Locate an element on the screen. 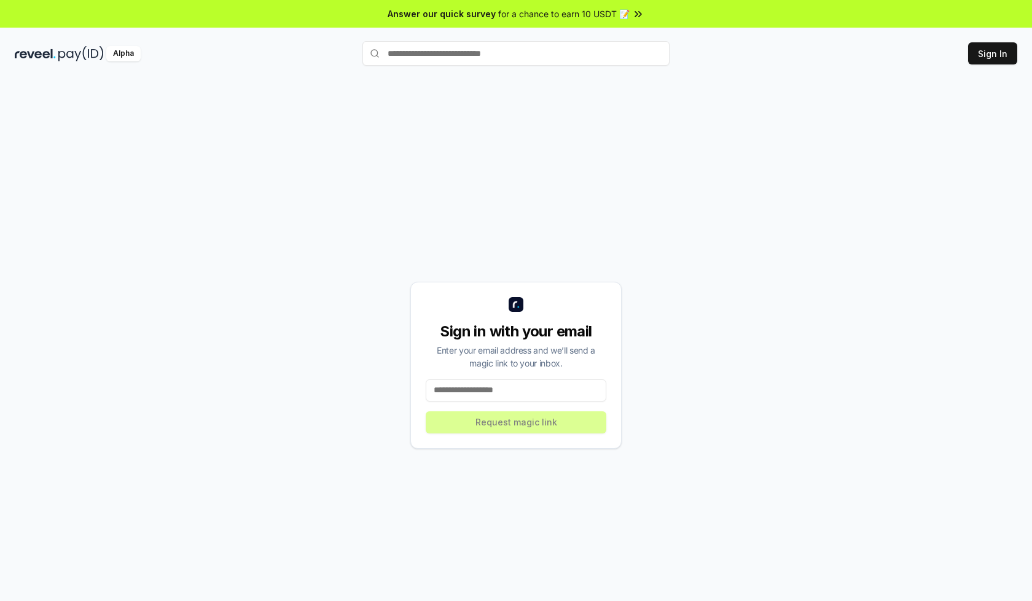 The width and height of the screenshot is (1032, 601). img: logo_small is located at coordinates (516, 305).